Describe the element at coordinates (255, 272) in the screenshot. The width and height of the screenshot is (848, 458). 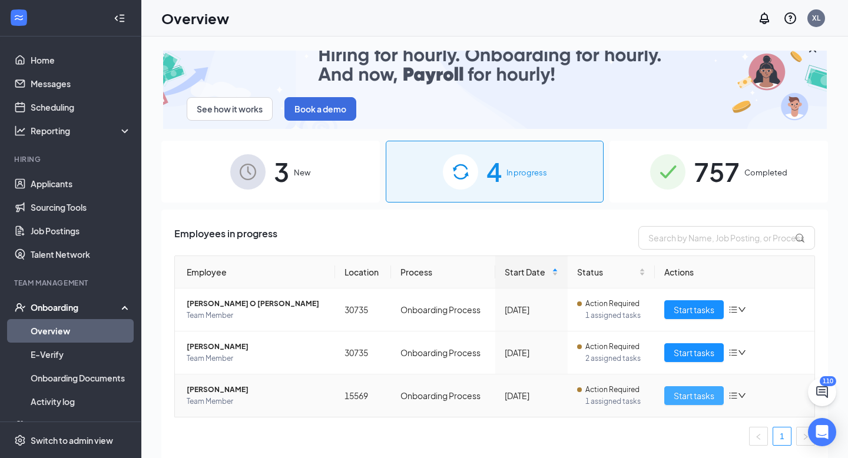
I see `th: Employee` at that location.